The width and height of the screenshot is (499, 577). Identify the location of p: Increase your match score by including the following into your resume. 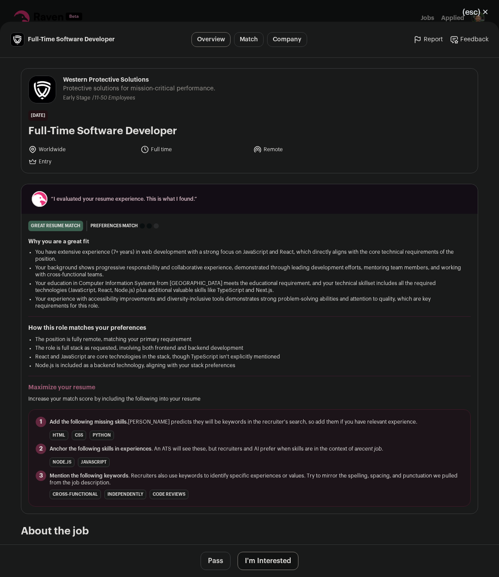
(249, 399).